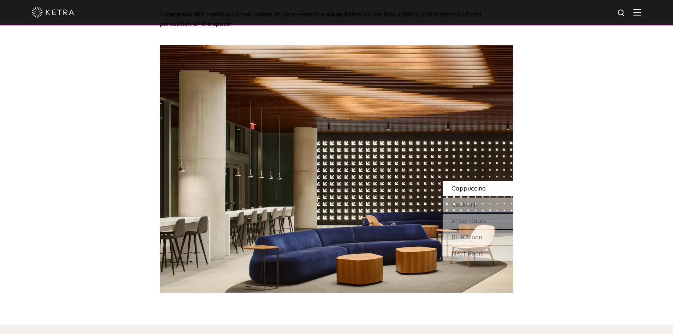 The width and height of the screenshot is (673, 334). Describe the element at coordinates (468, 189) in the screenshot. I see `span: Cappuccino` at that location.